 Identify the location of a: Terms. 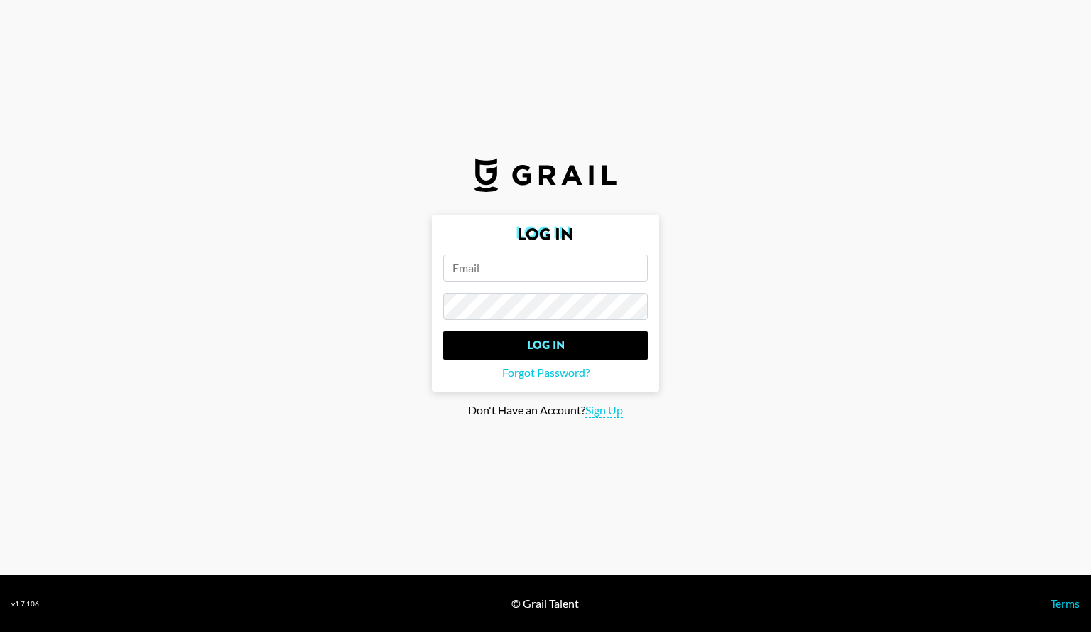
(1065, 603).